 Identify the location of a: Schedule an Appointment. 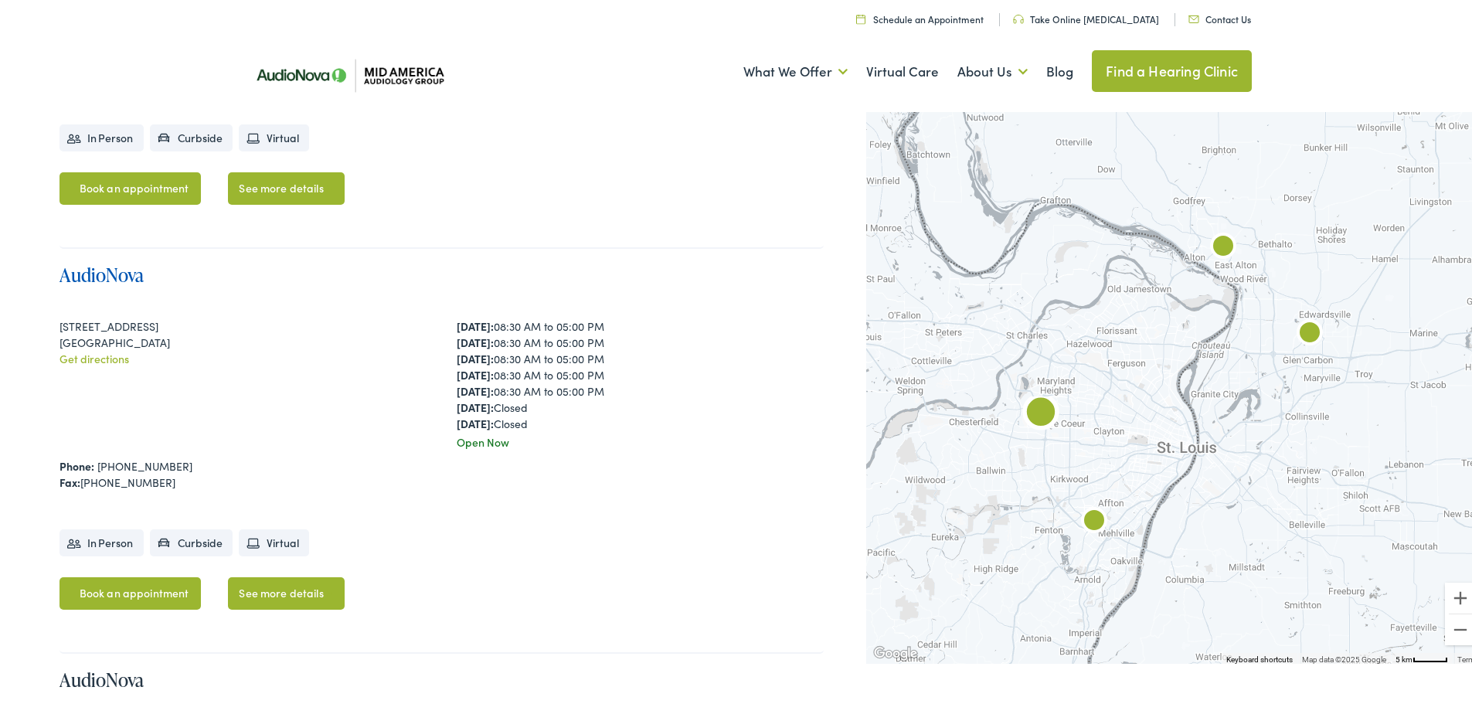
(919, 15).